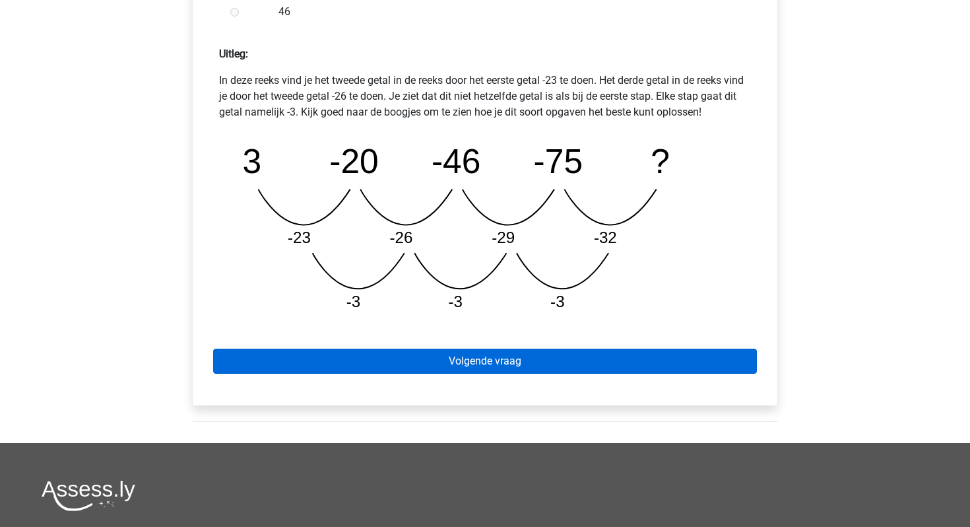 The image size is (970, 527). What do you see at coordinates (354, 161) in the screenshot?
I see `tspan: -20` at bounding box center [354, 161].